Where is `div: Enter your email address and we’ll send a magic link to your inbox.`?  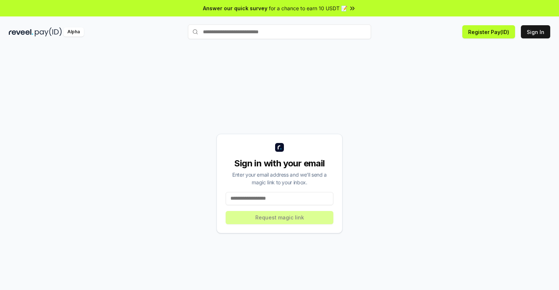 div: Enter your email address and we’ll send a magic link to your inbox. is located at coordinates (279, 179).